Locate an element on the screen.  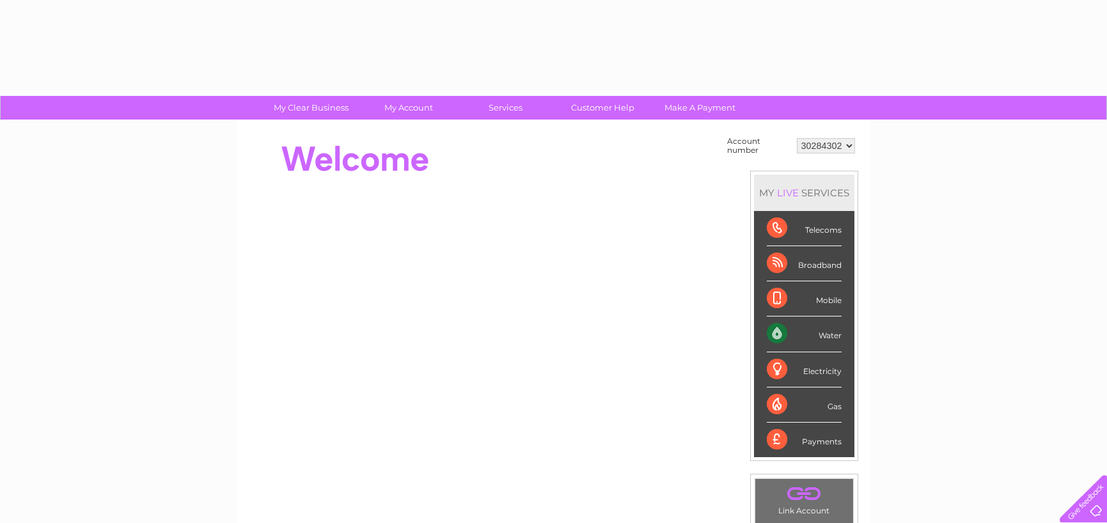
a: My Clear Business is located at coordinates (311, 107).